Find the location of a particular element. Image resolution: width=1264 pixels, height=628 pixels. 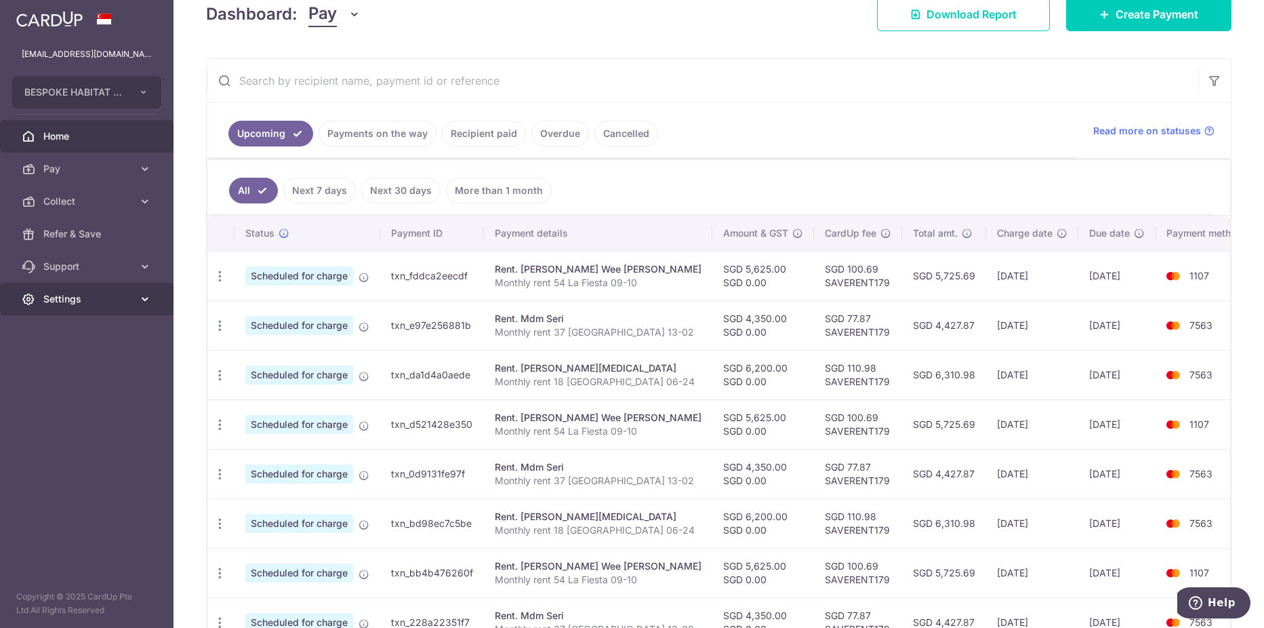

span: Support is located at coordinates (88, 266).